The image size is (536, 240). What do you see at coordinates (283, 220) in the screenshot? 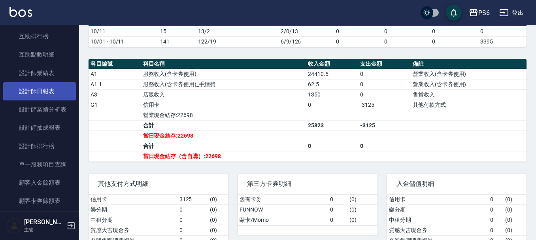
I see `td: 歐卡/Momo` at bounding box center [283, 220].